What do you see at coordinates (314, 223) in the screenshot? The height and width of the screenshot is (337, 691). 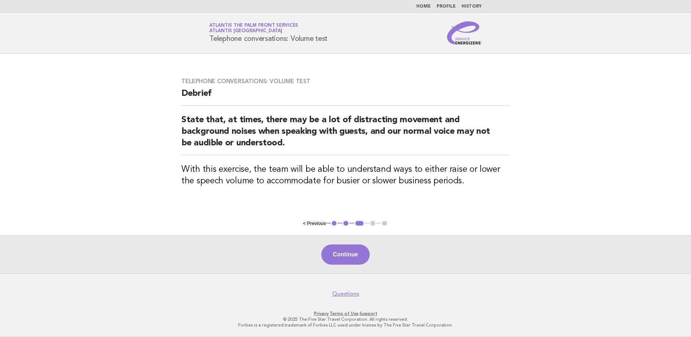 I see `button: < Previous` at bounding box center [314, 223].